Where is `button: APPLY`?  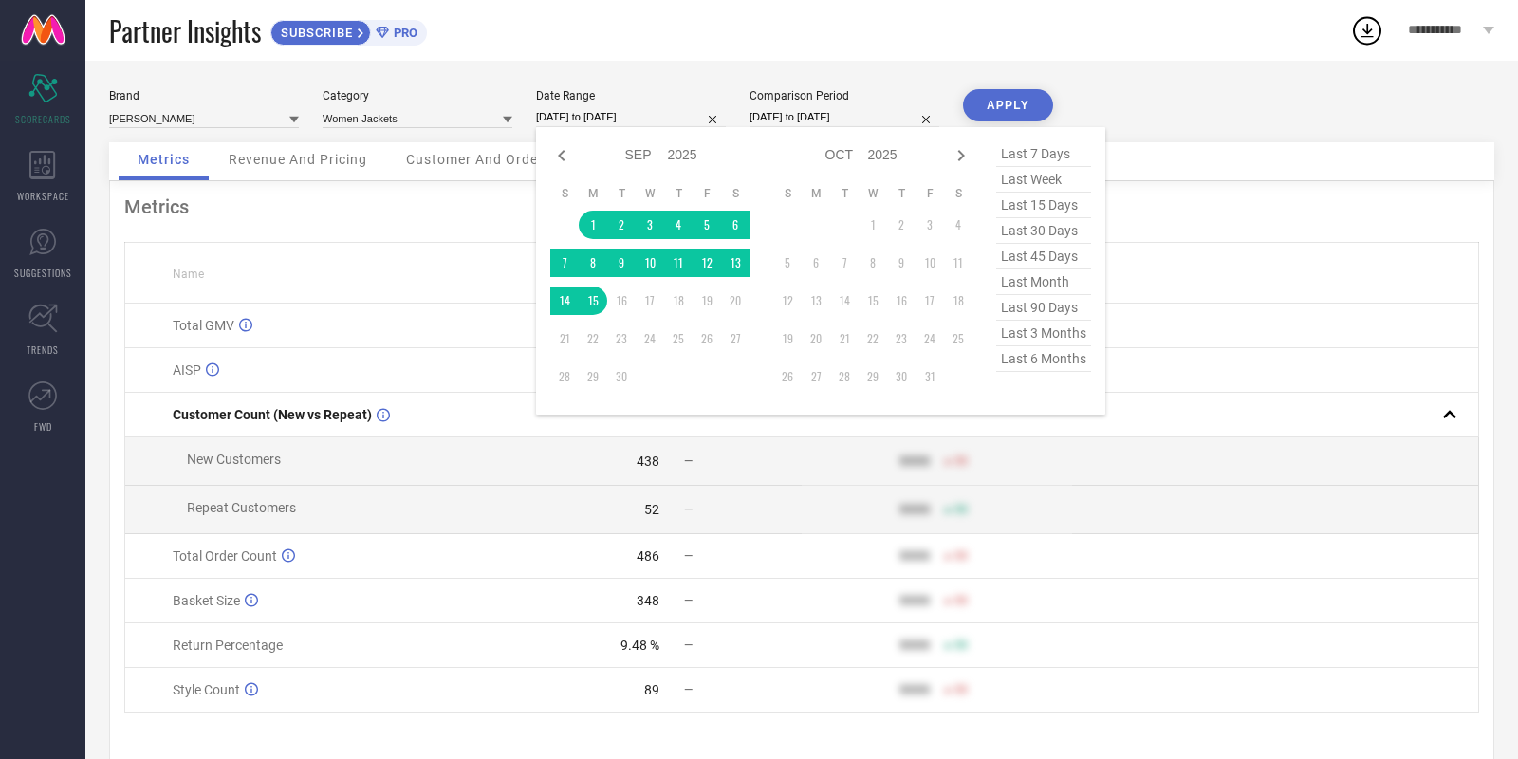 button: APPLY is located at coordinates (1007, 105).